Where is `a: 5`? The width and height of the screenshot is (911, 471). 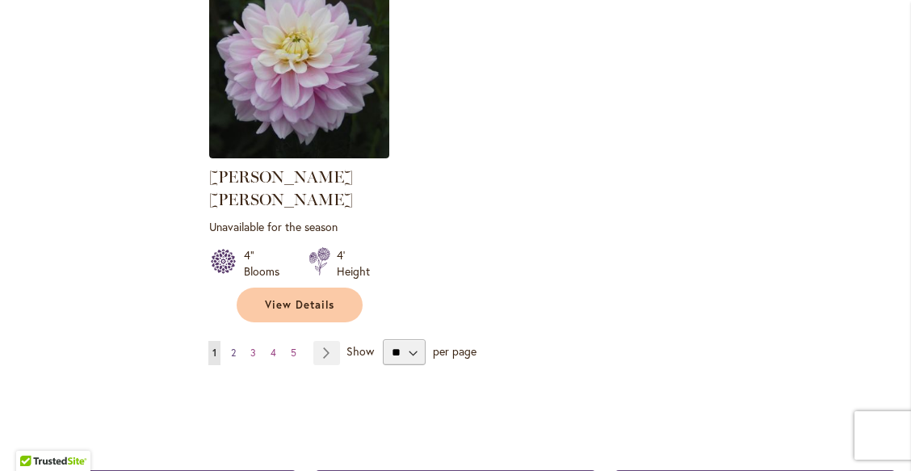 a: 5 is located at coordinates (293, 353).